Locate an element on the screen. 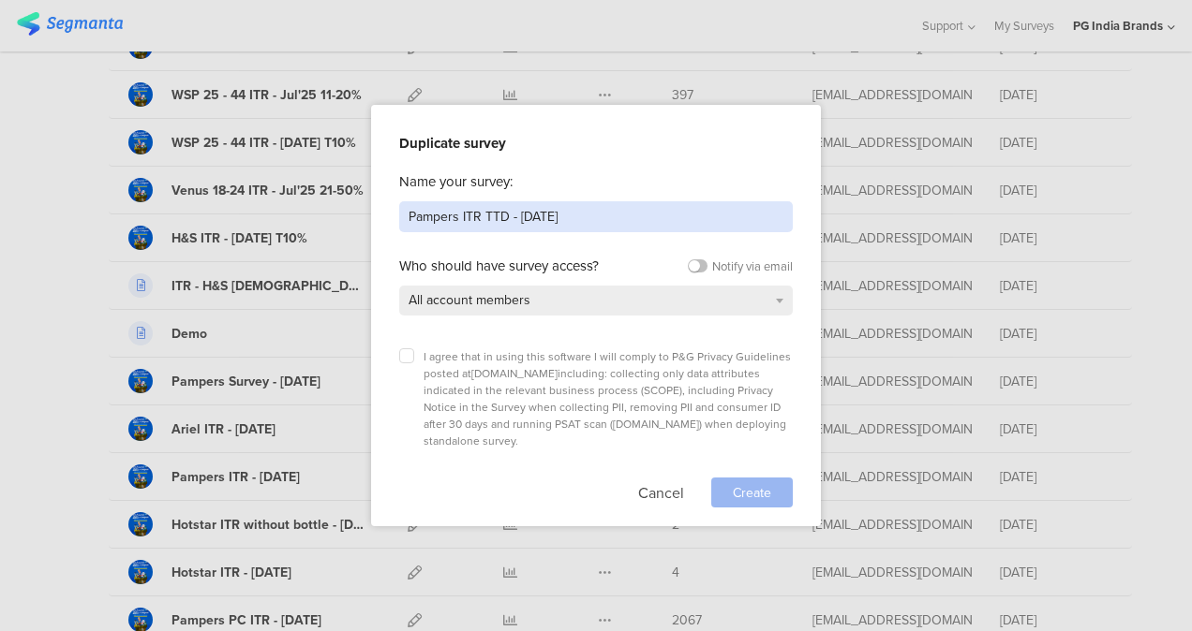 Image resolution: width=1192 pixels, height=631 pixels. button: Cancel is located at coordinates (660, 493).